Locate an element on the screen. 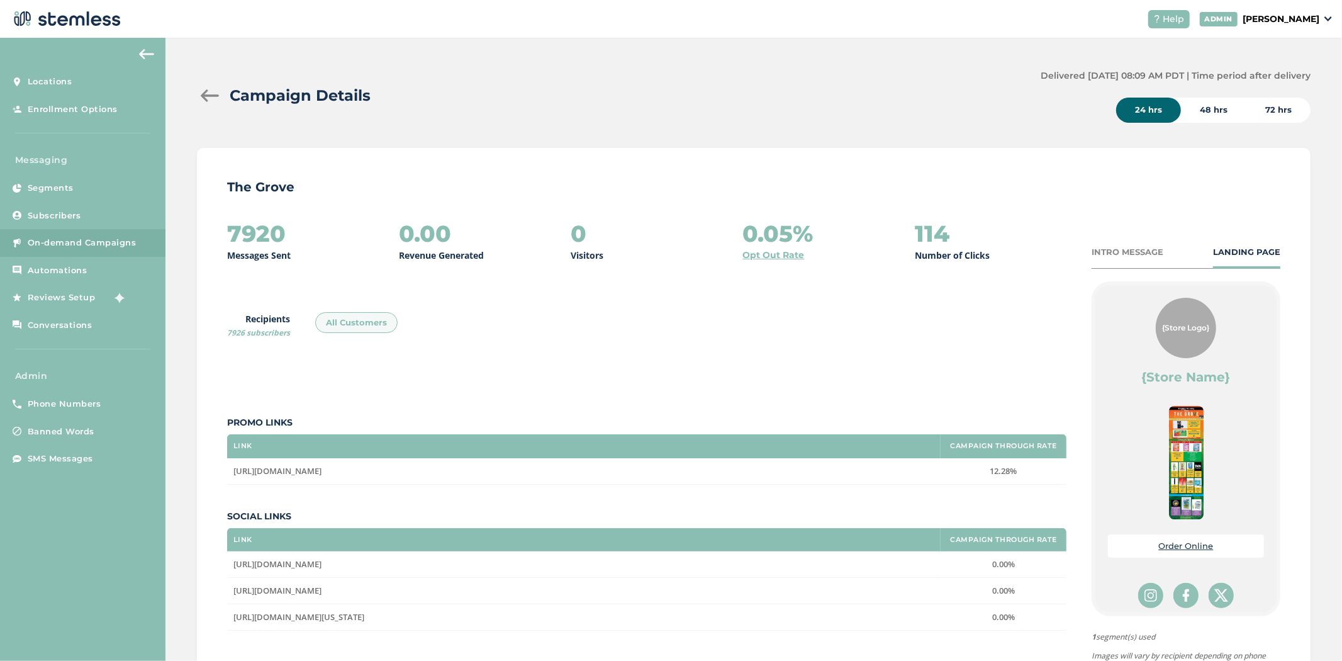  h2: Campaign Details is located at coordinates (300, 96).